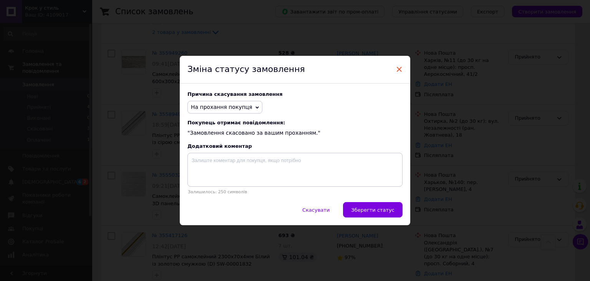  Describe the element at coordinates (295, 70) in the screenshot. I see `div: Зміна статусу замовлення` at that location.